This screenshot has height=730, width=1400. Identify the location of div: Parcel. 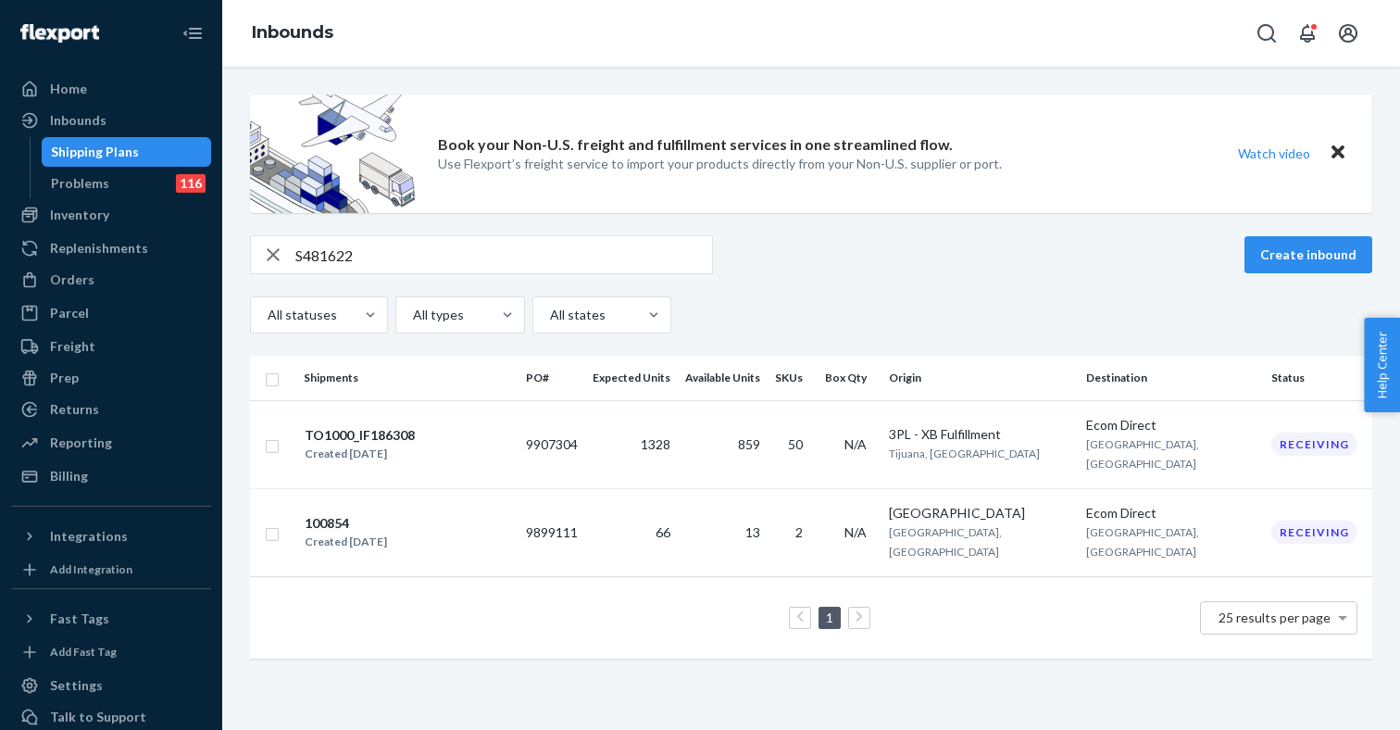
(69, 313).